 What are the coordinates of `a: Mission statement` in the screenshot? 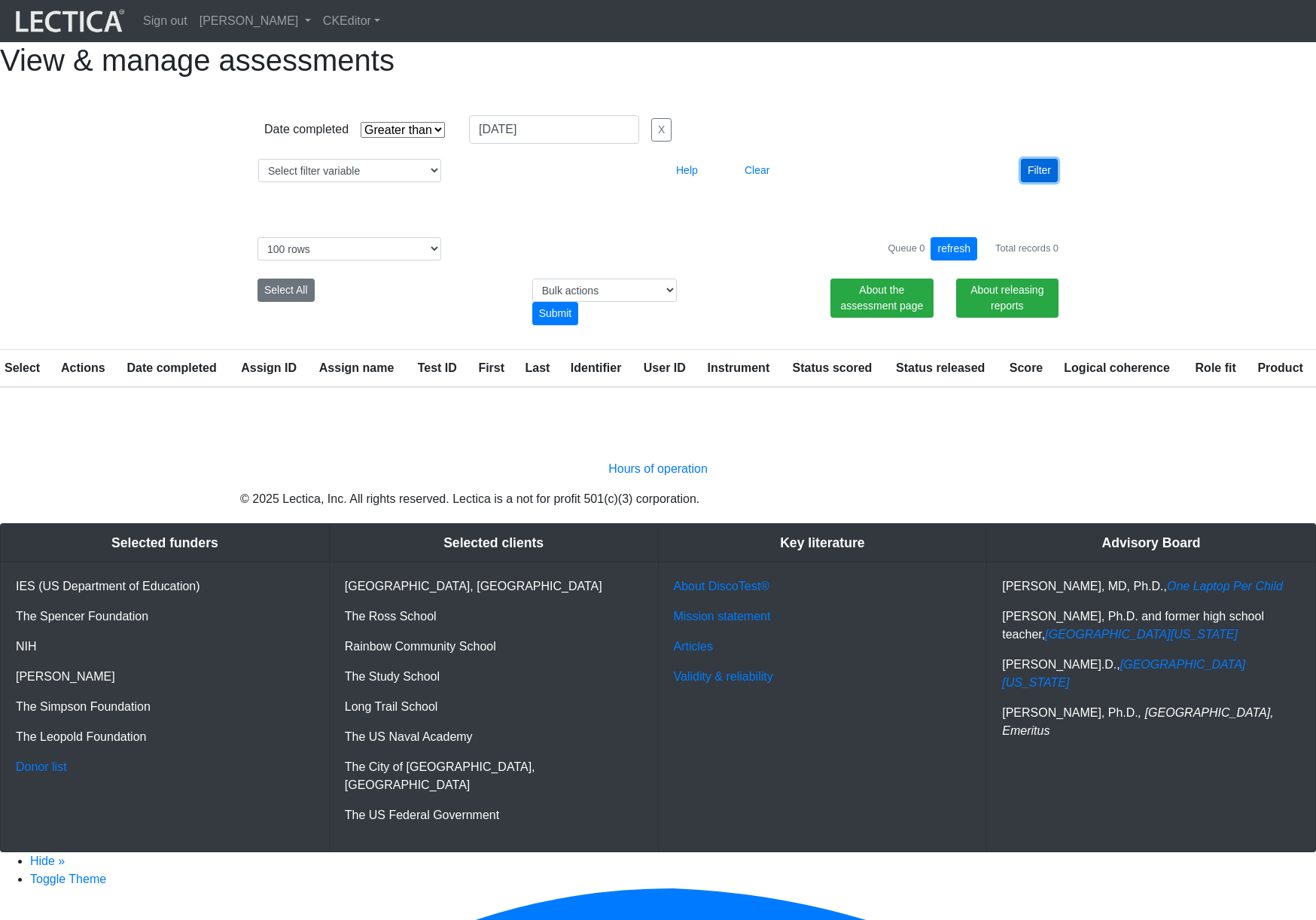 It's located at (722, 616).